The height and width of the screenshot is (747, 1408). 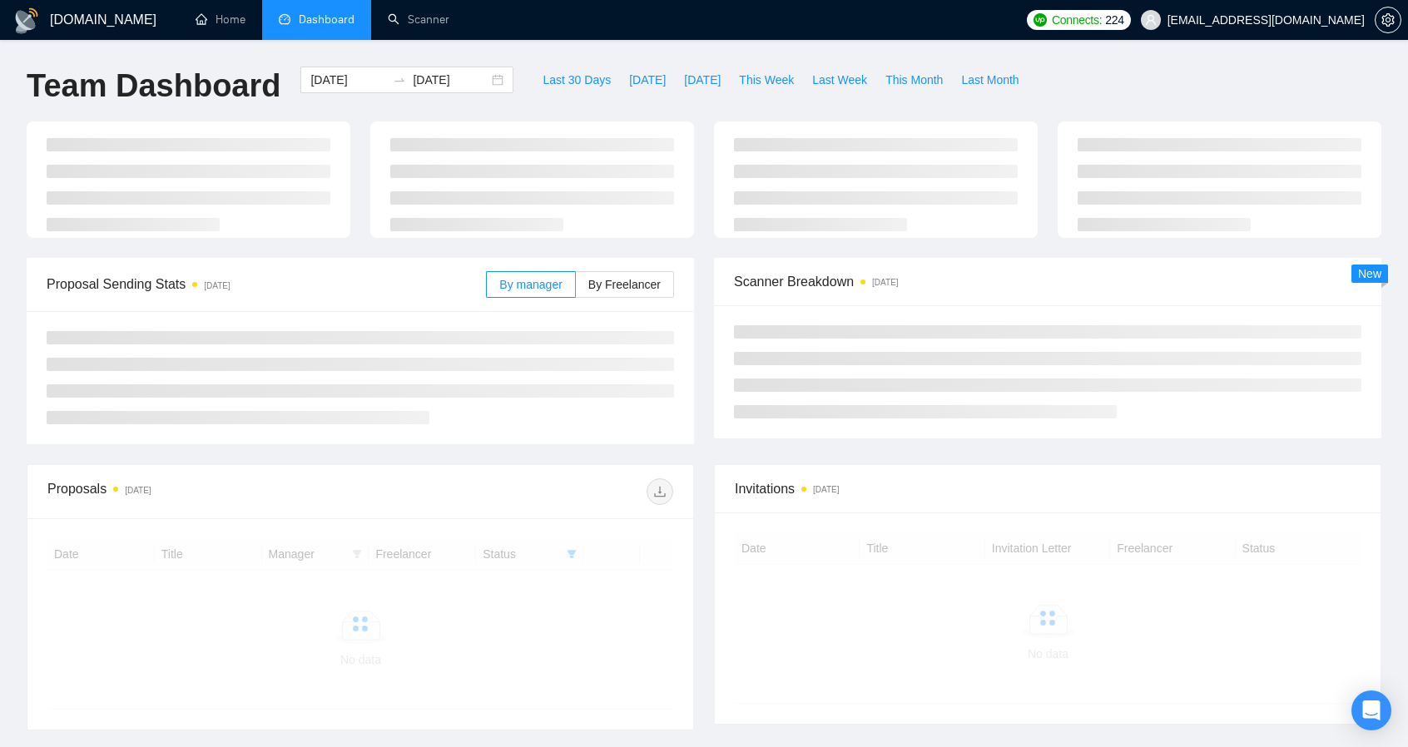 I want to click on span: dashboard, so click(x=285, y=19).